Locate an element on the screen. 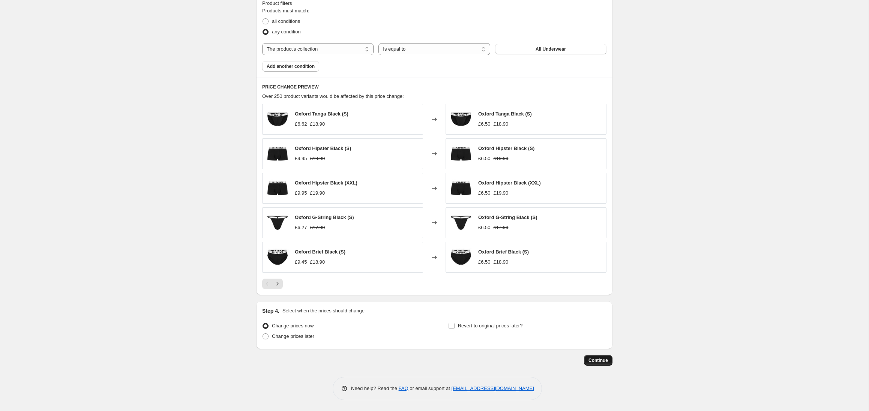 The width and height of the screenshot is (869, 411). span: Products must match: is located at coordinates (286, 10).